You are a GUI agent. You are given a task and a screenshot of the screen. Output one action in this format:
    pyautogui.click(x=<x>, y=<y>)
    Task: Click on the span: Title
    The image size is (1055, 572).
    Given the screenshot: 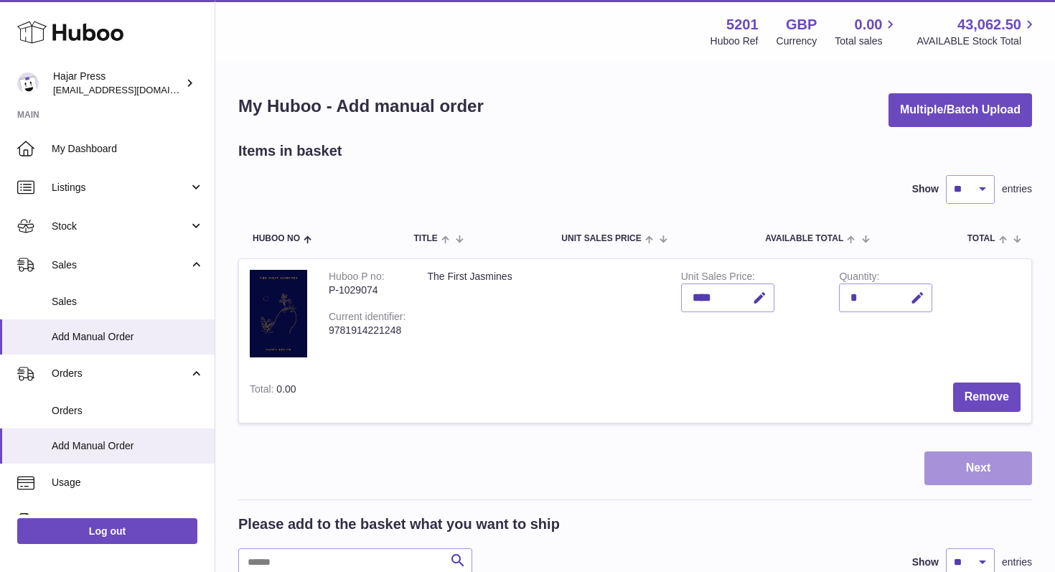 What is the action you would take?
    pyautogui.click(x=425, y=238)
    